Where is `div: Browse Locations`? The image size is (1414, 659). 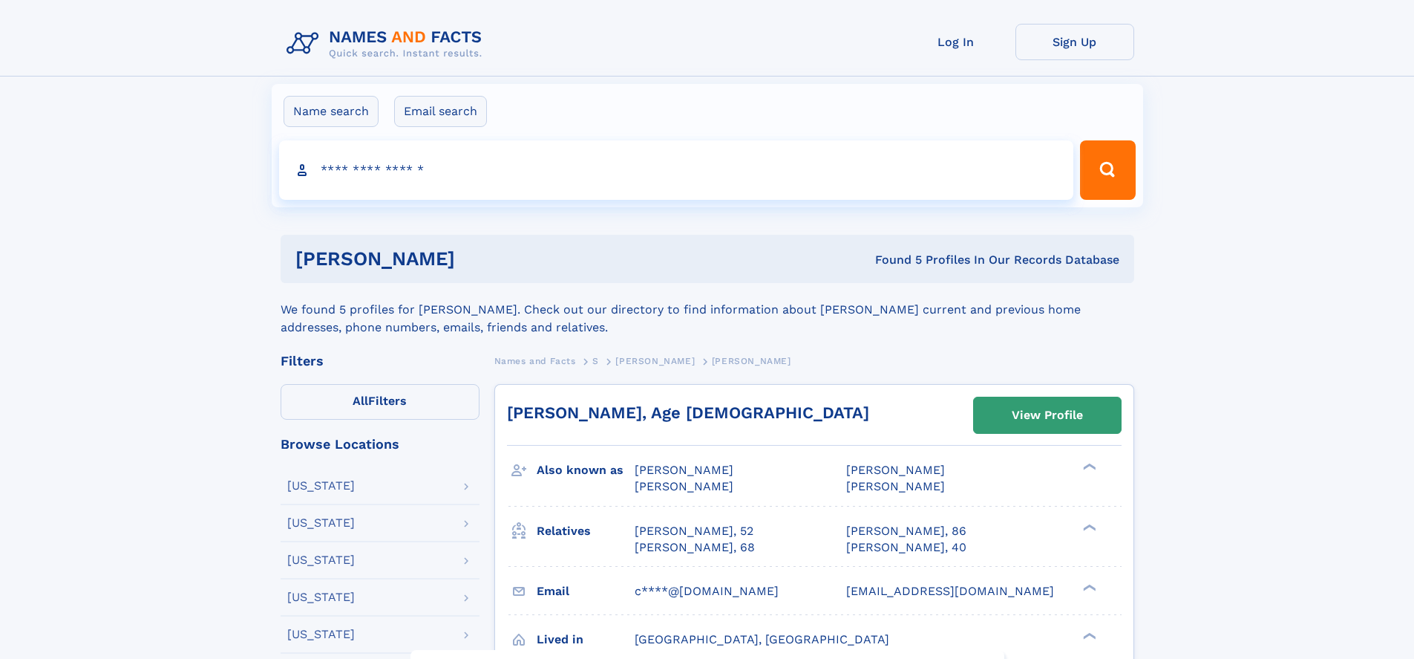 div: Browse Locations is located at coordinates (380, 444).